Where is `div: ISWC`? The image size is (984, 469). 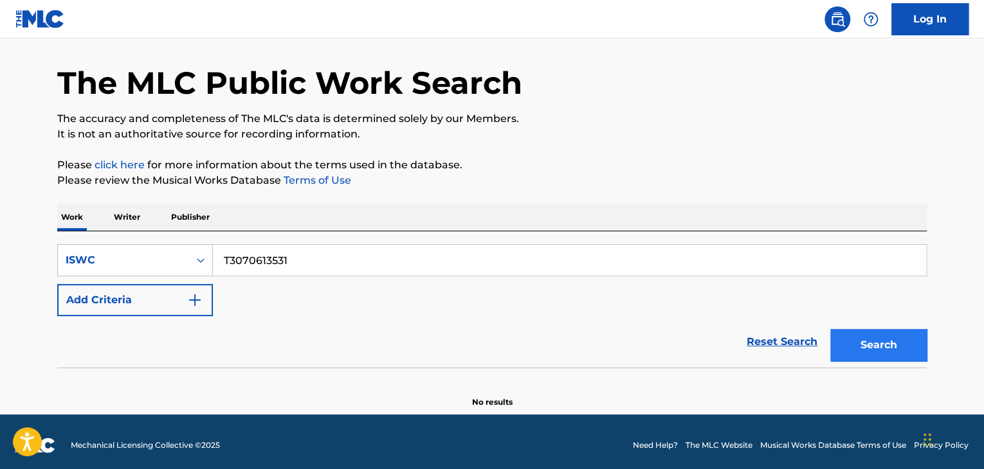
div: ISWC is located at coordinates (123, 260).